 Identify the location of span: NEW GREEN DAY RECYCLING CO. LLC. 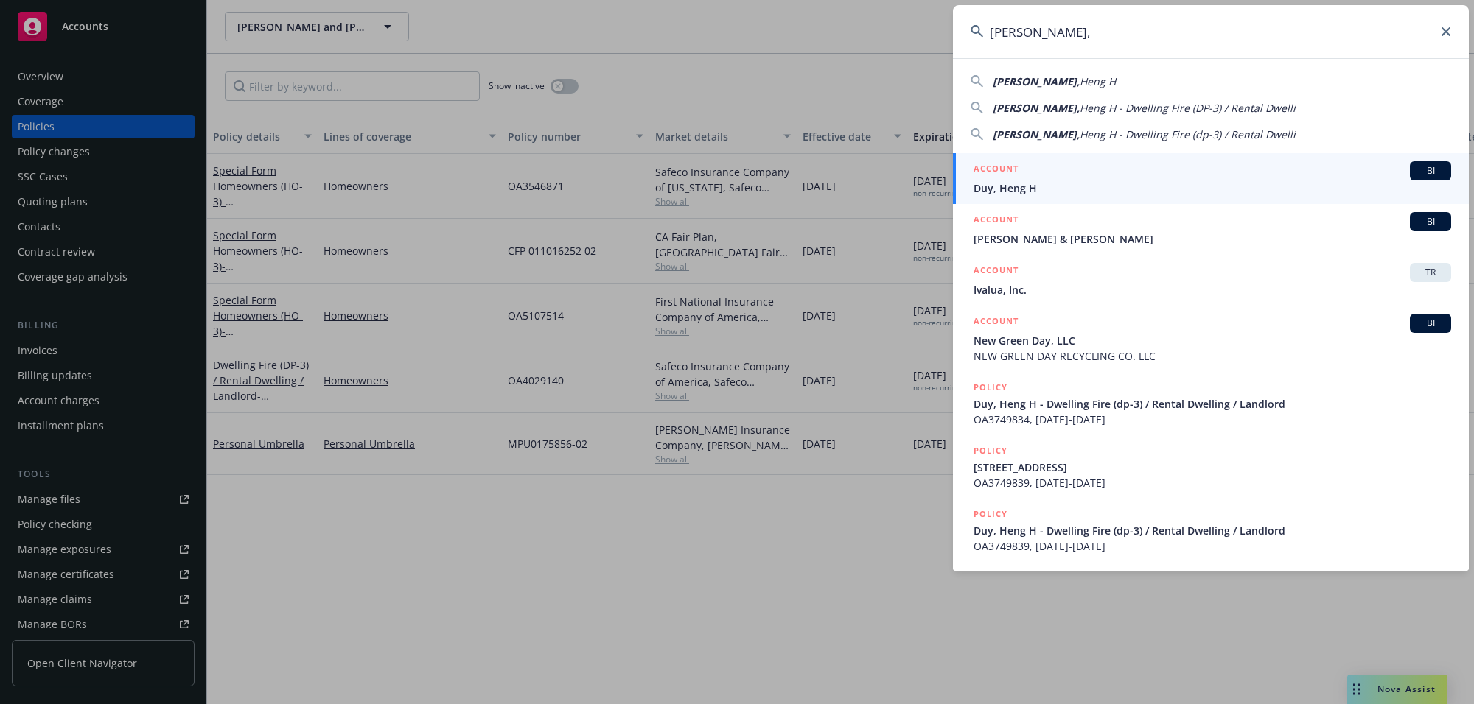
(1212, 356).